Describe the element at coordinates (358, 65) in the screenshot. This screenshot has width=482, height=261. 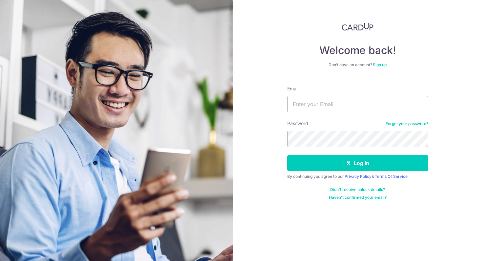
I see `div: Don’t have an account?` at that location.